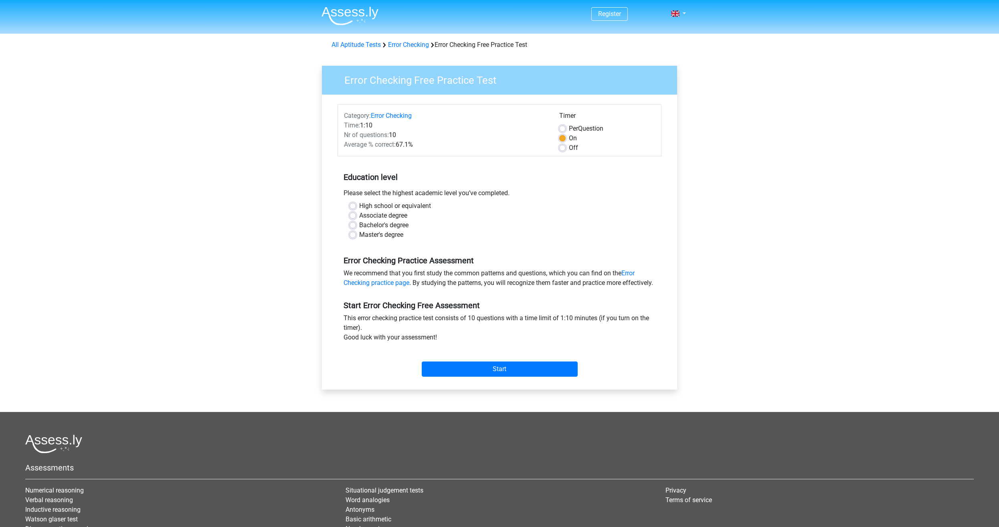  Describe the element at coordinates (586, 129) in the screenshot. I see `label: Question` at that location.